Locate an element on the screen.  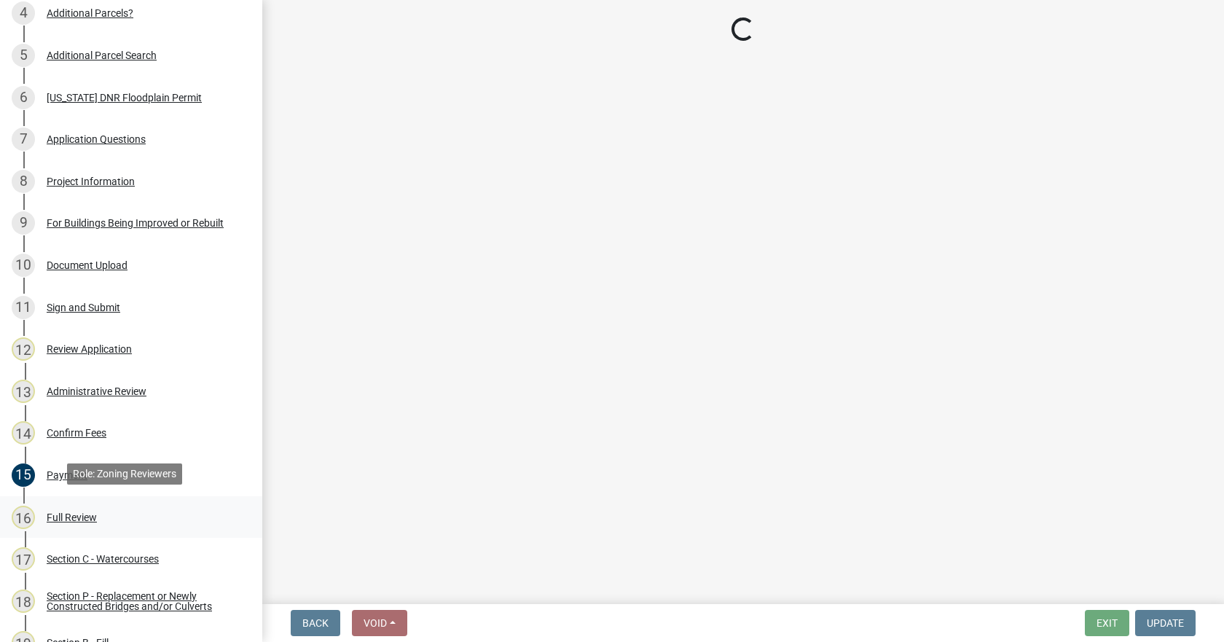
div: Additional Parcels? is located at coordinates (90, 13).